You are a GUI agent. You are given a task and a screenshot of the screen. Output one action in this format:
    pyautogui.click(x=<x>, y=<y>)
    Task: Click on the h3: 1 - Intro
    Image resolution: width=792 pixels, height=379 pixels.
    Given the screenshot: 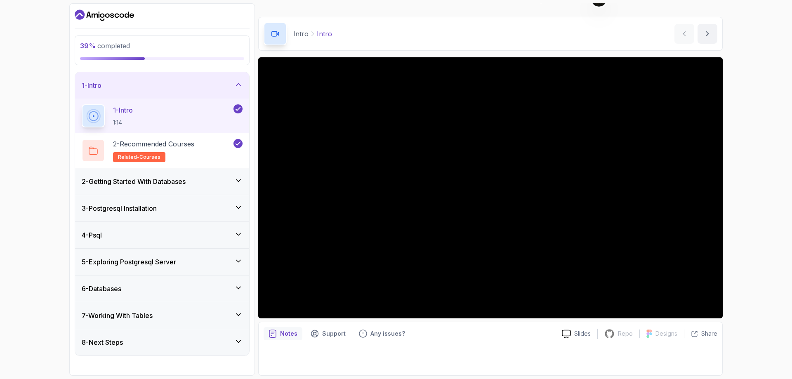 What is the action you would take?
    pyautogui.click(x=92, y=85)
    